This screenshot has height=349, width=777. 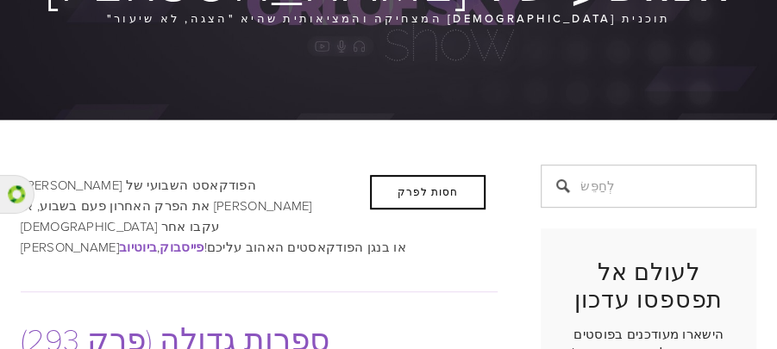 What do you see at coordinates (428, 192) in the screenshot?
I see `div: חסות לפרק` at bounding box center [428, 192].